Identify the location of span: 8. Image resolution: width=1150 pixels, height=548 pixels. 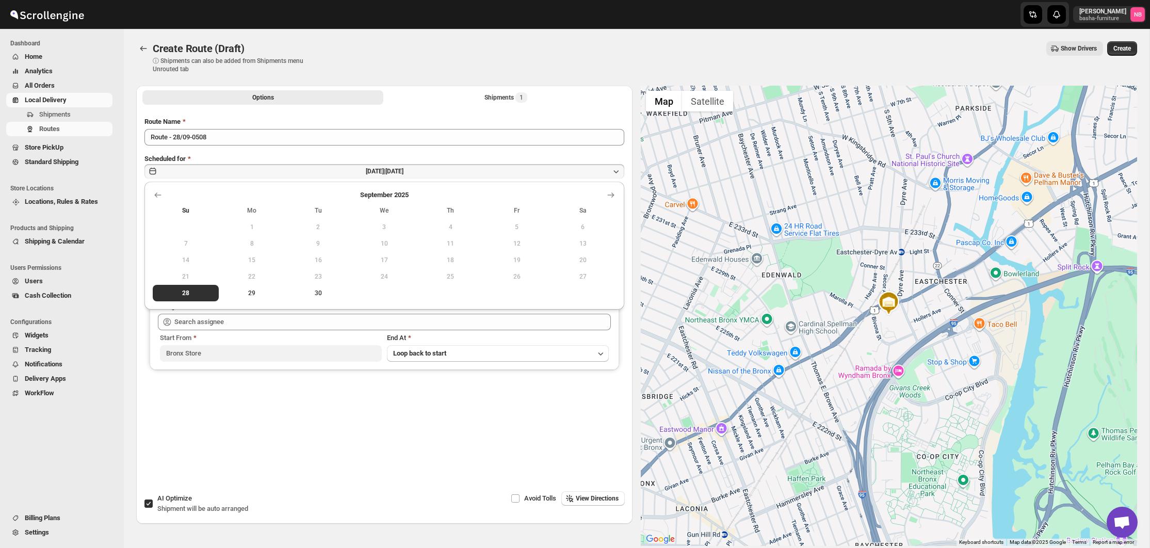
(252, 243).